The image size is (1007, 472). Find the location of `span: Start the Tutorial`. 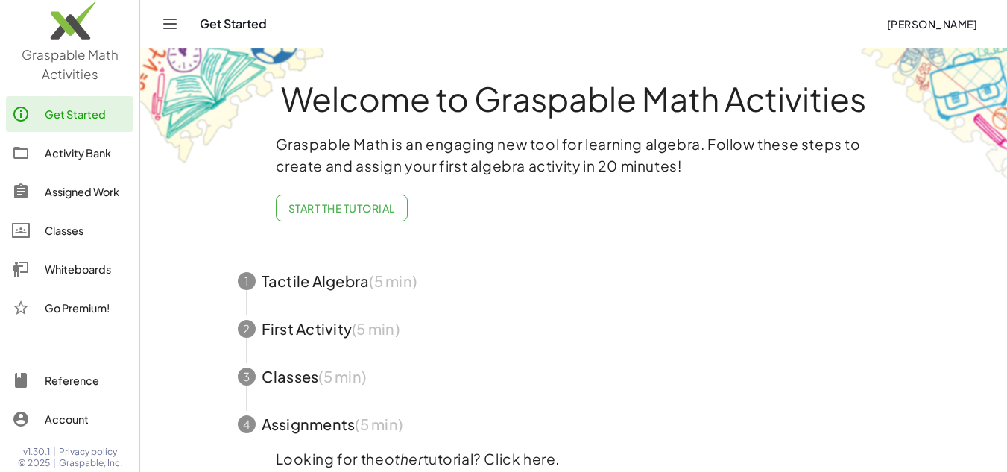

span: Start the Tutorial is located at coordinates (341, 208).